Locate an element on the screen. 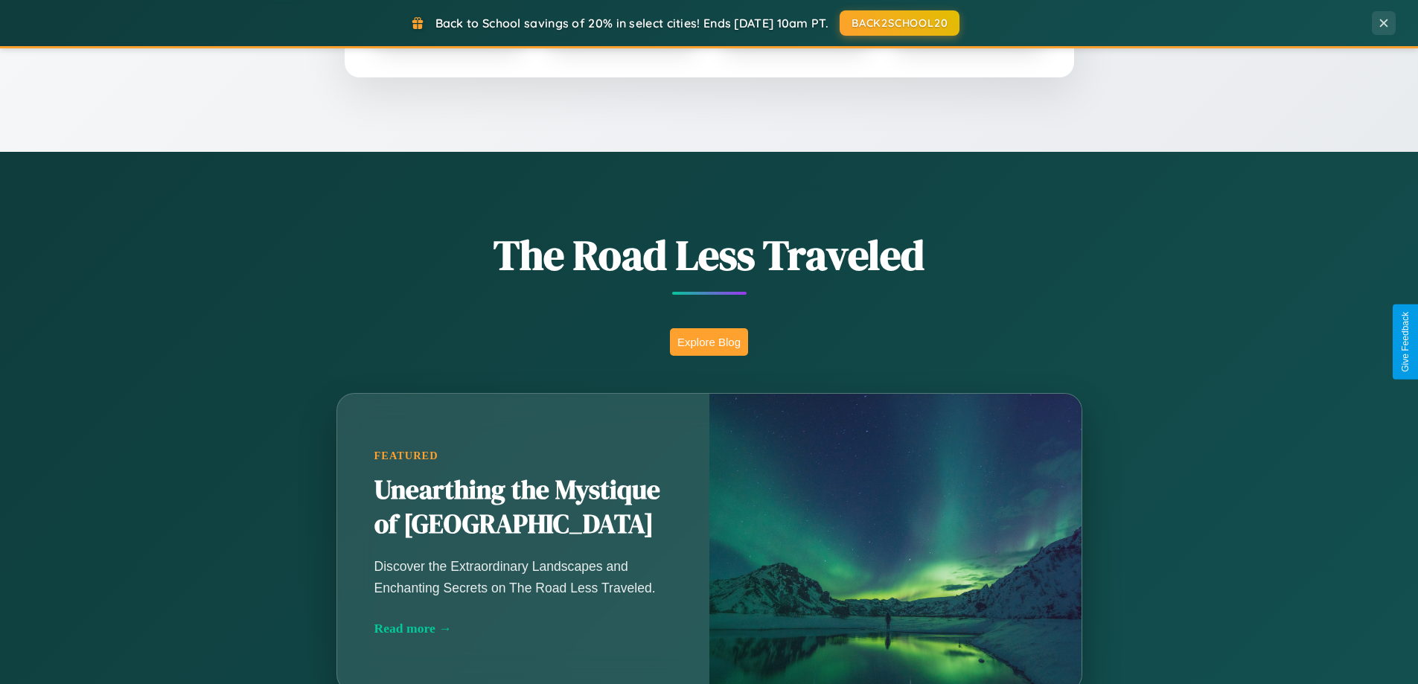 The height and width of the screenshot is (684, 1418). button: Explore Blog is located at coordinates (709, 342).